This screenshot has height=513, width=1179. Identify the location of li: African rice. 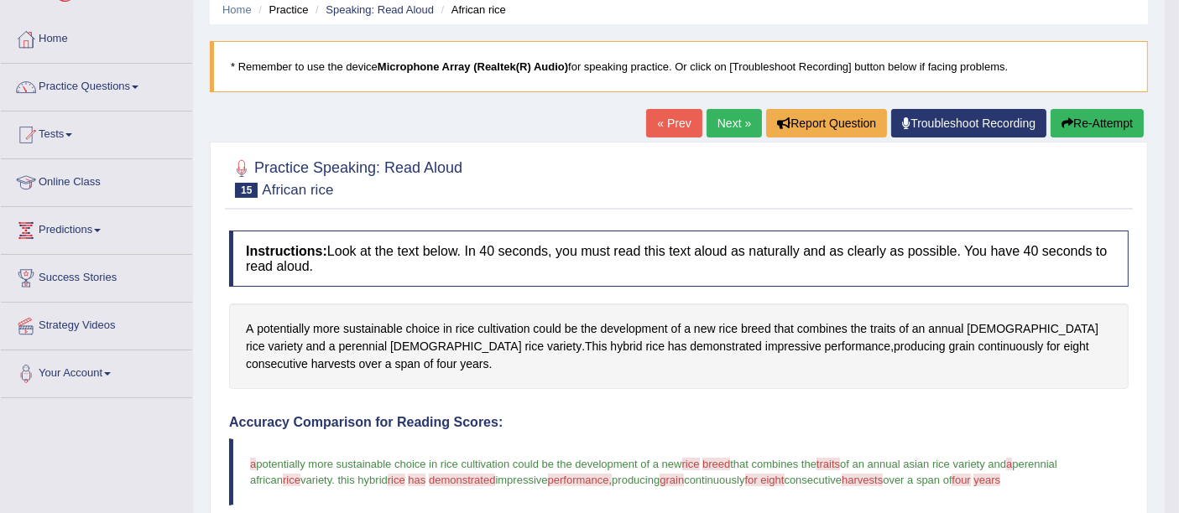
(472, 9).